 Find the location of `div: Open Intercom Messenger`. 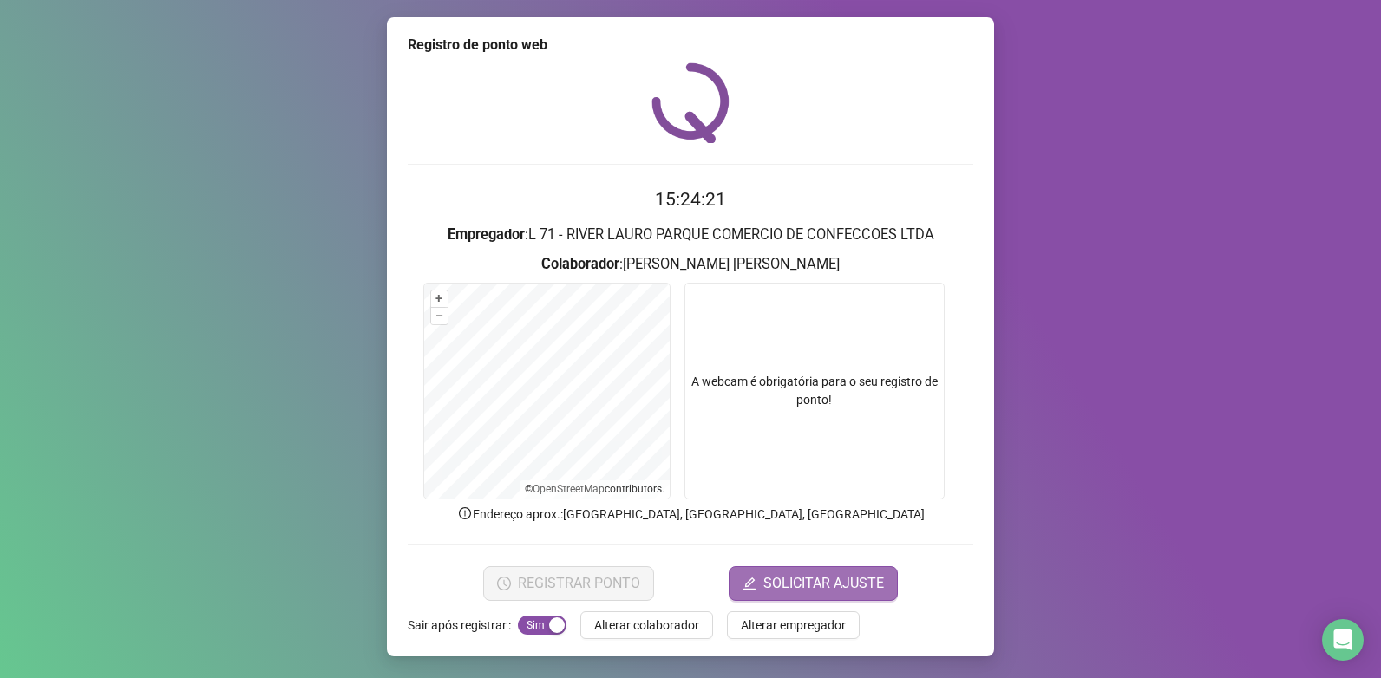

div: Open Intercom Messenger is located at coordinates (1343, 640).